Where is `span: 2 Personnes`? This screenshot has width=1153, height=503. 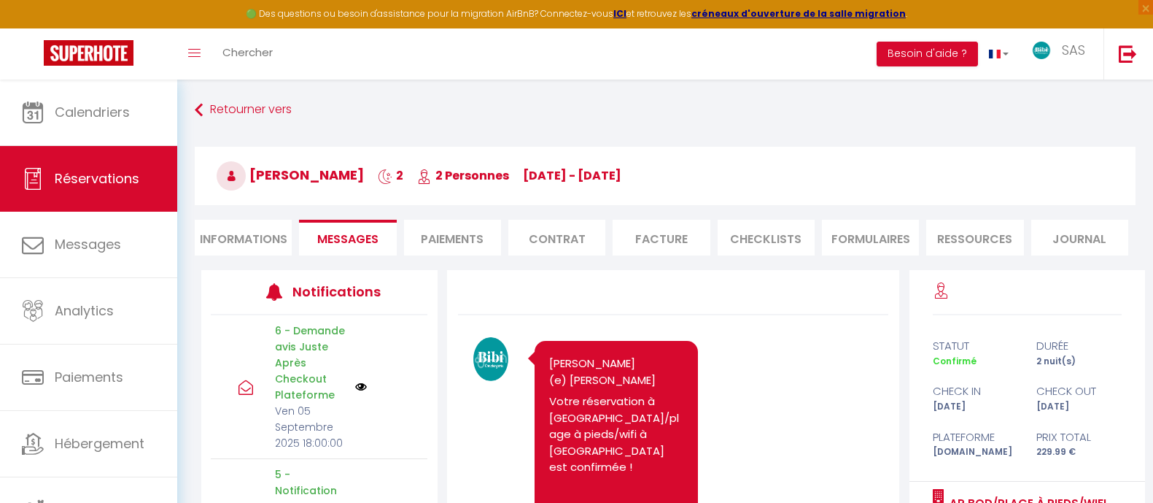
span: 2 Personnes is located at coordinates (463, 175).